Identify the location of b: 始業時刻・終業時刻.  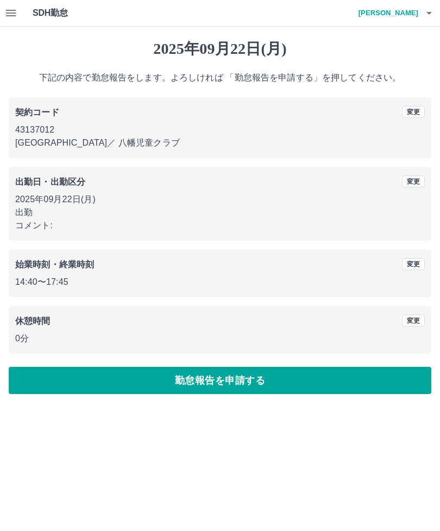
(54, 264).